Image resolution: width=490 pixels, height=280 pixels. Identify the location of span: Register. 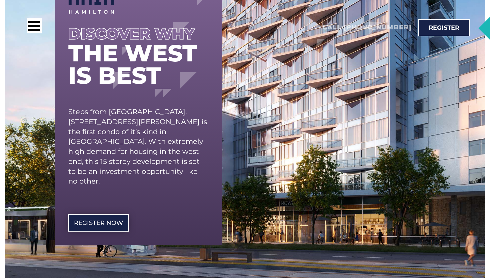
(444, 28).